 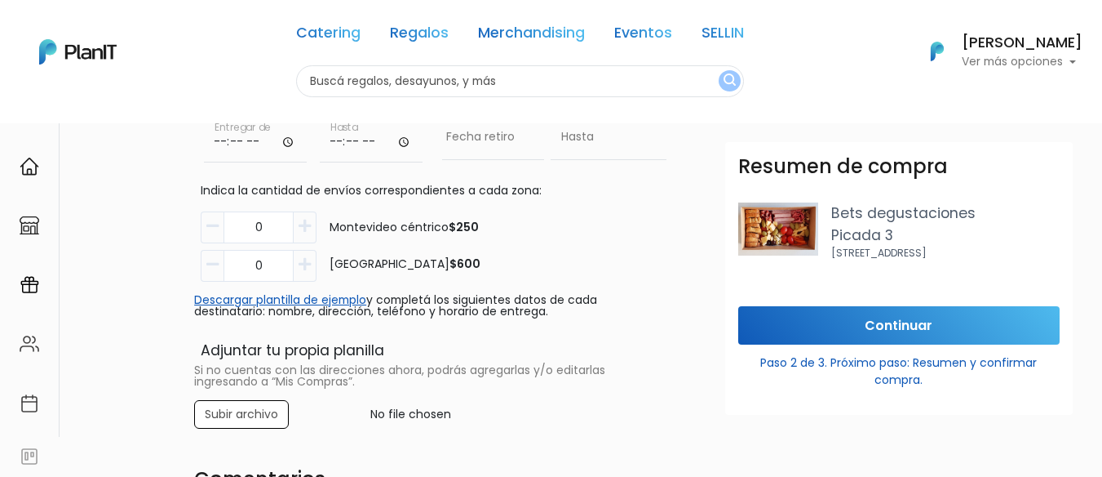 What do you see at coordinates (494, 137) in the screenshot?
I see `input: Fecha retiro` at bounding box center [494, 137].